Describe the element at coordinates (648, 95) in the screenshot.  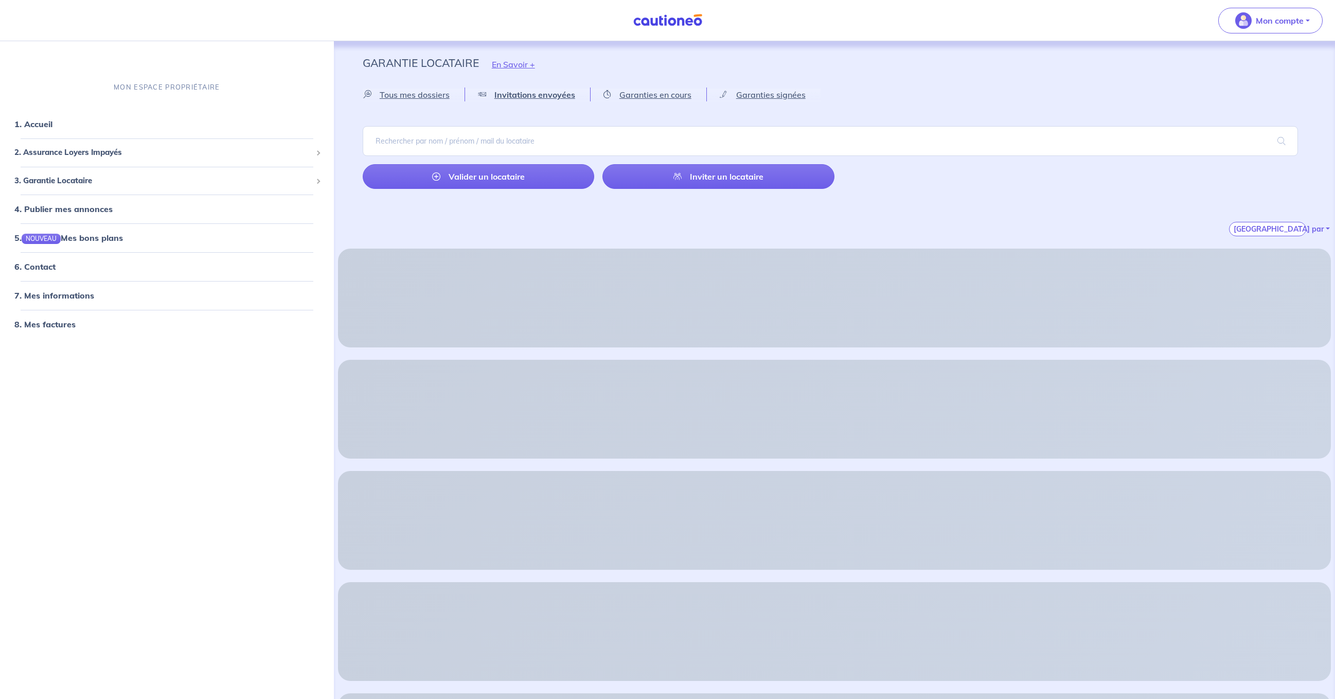
I see `a: Garanties en cours` at that location.